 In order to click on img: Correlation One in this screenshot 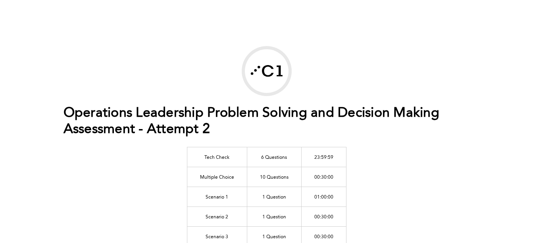, I will do `click(267, 71)`.